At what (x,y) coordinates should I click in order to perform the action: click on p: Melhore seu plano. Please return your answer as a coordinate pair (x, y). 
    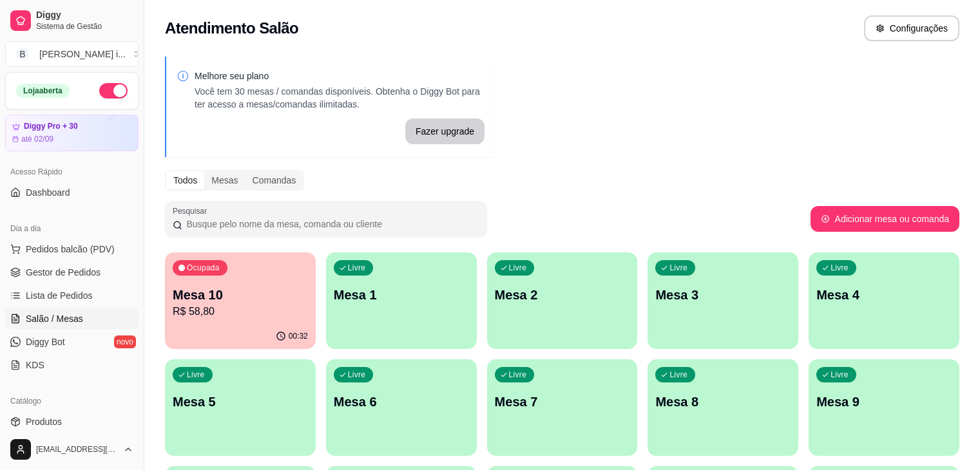
    Looking at the image, I should click on (340, 76).